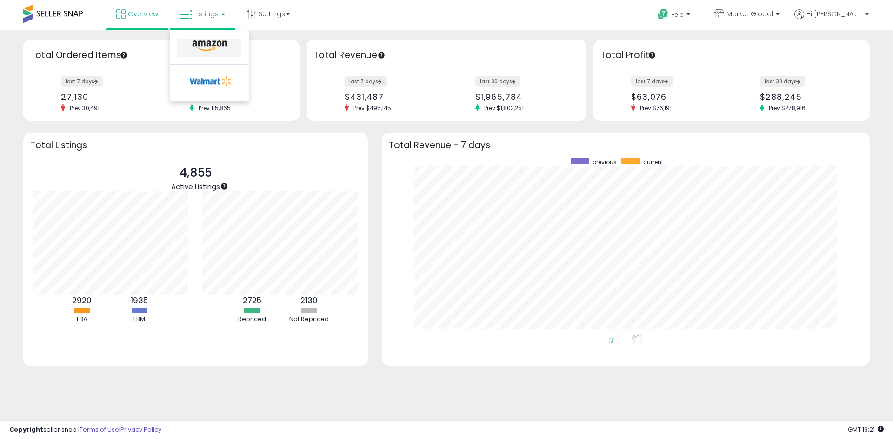  Describe the element at coordinates (625, 145) in the screenshot. I see `h3: Total Revenue - 7 days` at that location.